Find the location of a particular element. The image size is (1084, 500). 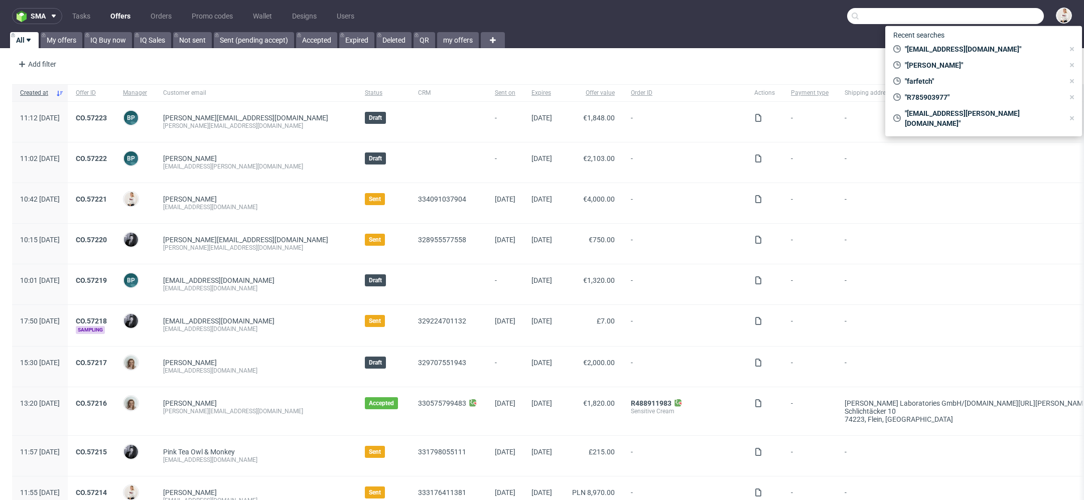

span: £215.00 is located at coordinates (602, 452).